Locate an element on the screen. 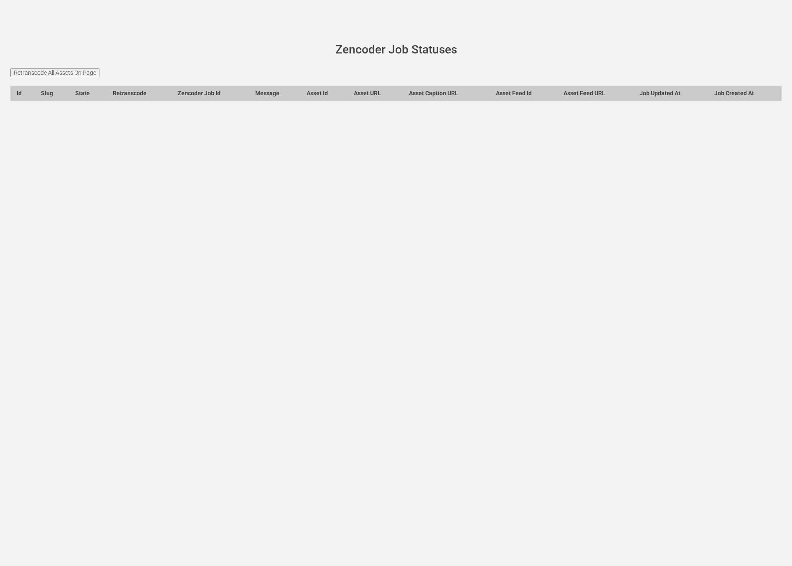  th: Asset Feed Id is located at coordinates (523, 93).